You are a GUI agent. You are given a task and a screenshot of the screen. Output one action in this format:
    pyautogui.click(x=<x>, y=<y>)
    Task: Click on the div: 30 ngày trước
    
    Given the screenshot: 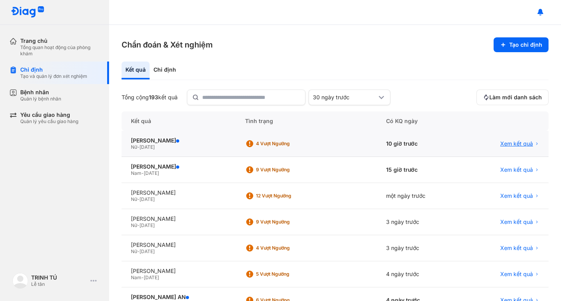 What is the action you would take?
    pyautogui.click(x=345, y=97)
    